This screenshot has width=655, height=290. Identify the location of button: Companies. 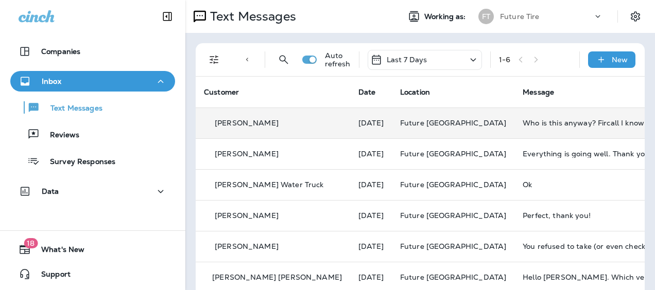
(93, 51).